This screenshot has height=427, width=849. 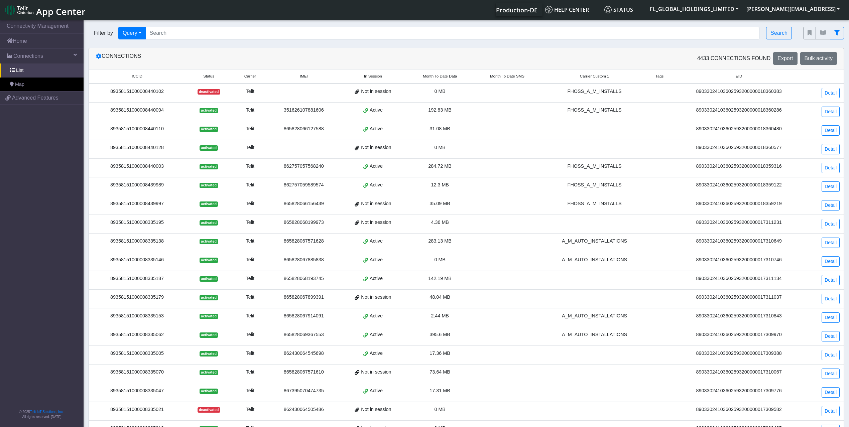 What do you see at coordinates (303, 316) in the screenshot?
I see `div: 865828067914091` at bounding box center [303, 316].